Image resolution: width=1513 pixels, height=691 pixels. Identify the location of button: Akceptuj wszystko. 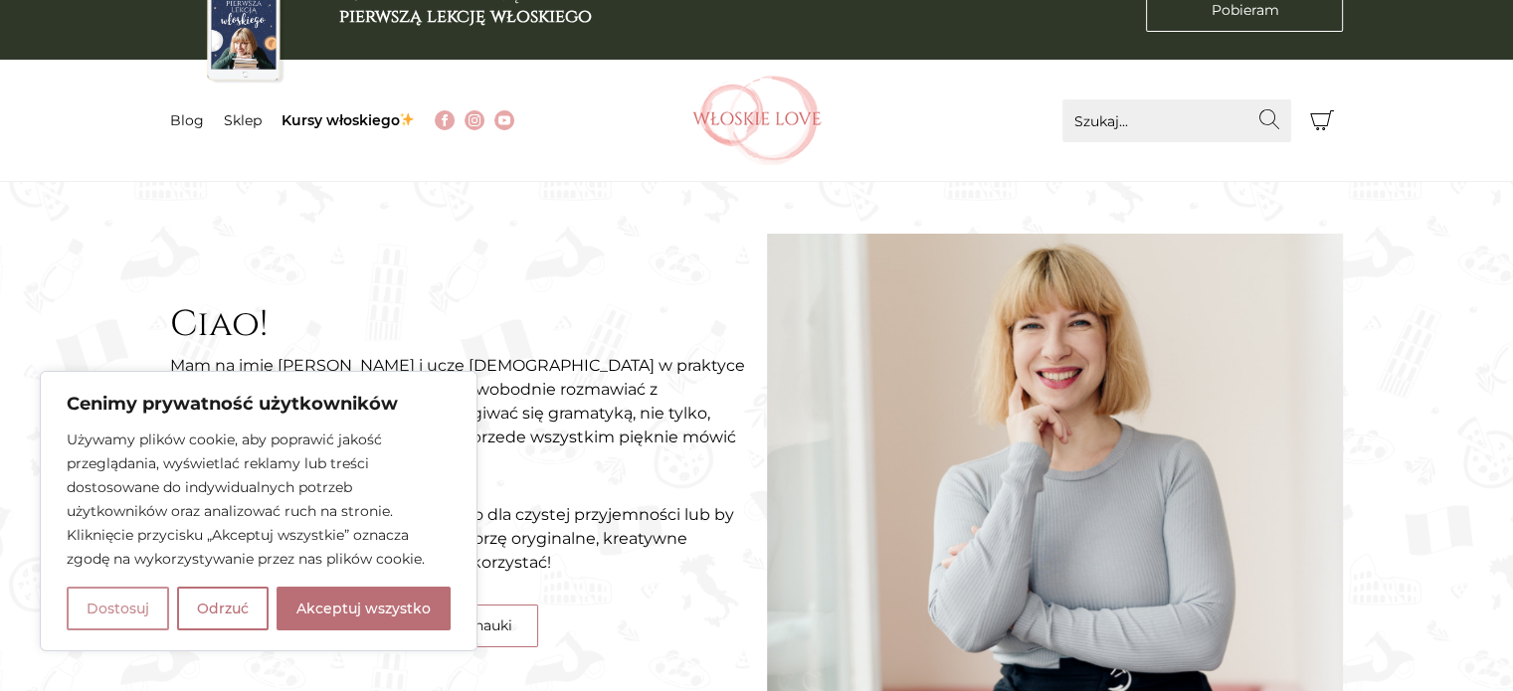
(363, 609).